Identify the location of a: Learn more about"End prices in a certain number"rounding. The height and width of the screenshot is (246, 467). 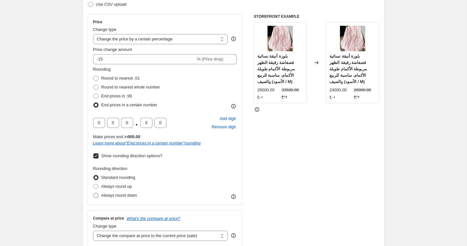
(147, 143).